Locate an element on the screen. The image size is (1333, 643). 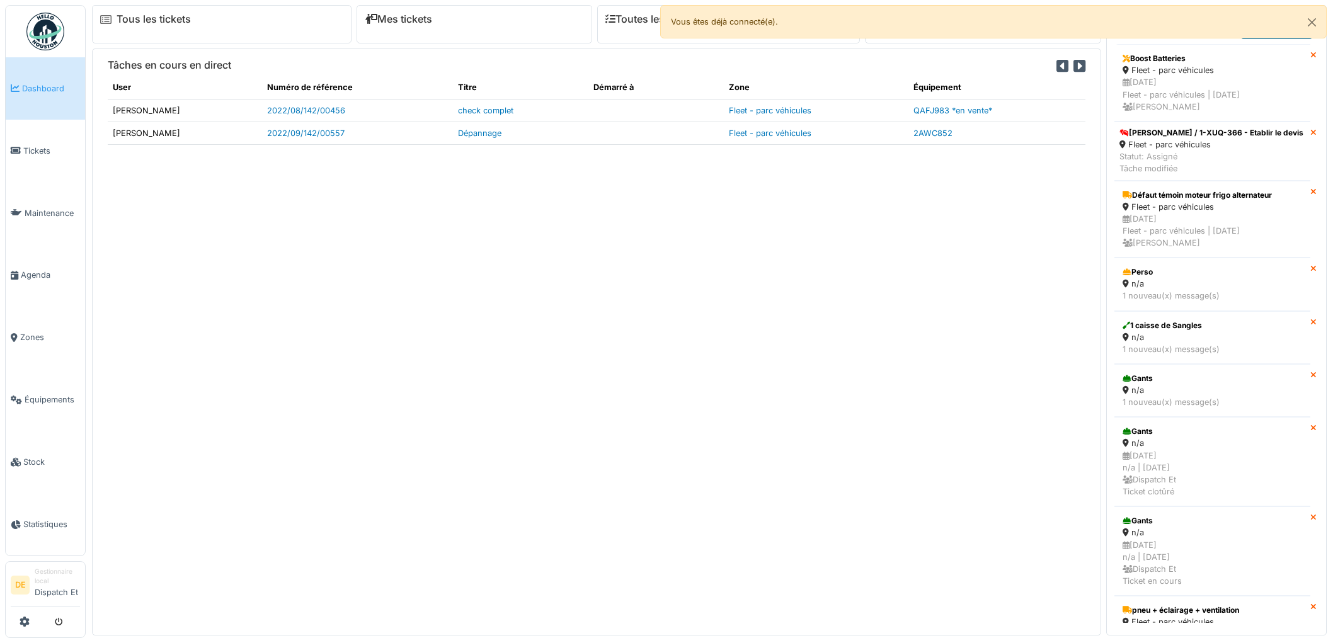
th: Équipement is located at coordinates (997, 88).